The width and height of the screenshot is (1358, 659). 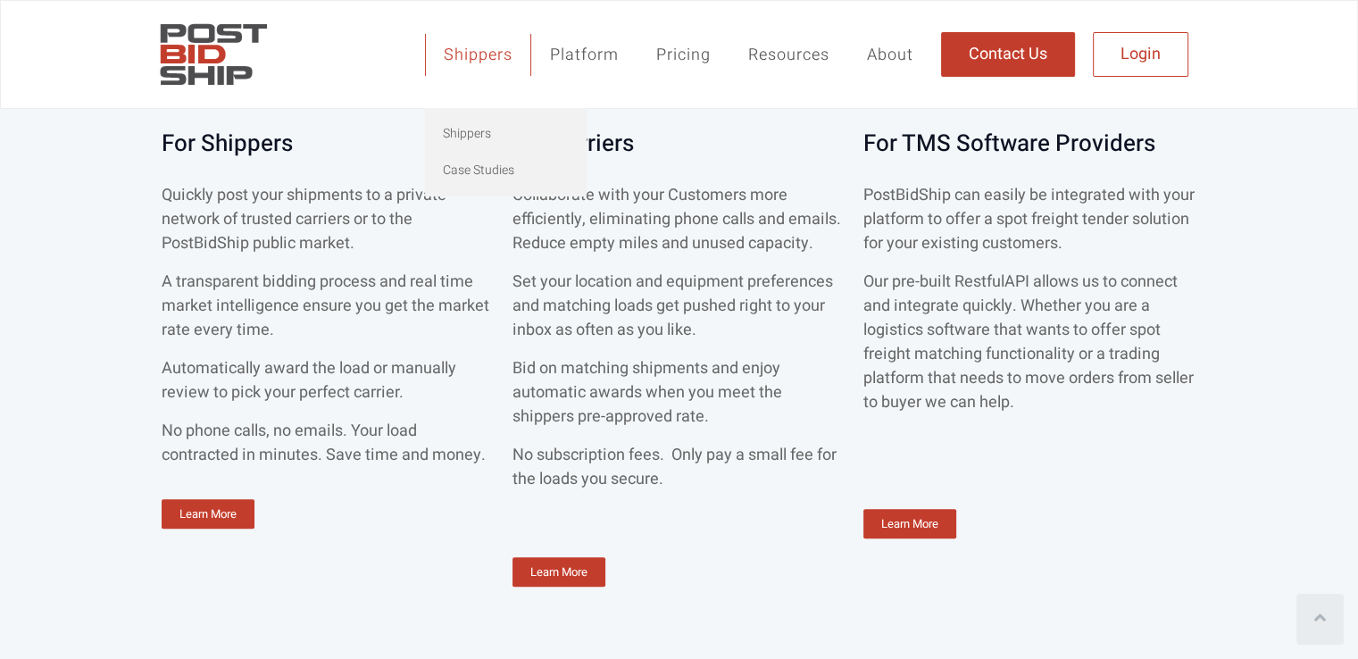 What do you see at coordinates (1029, 219) in the screenshot?
I see `p: PostBidShip can easily be integrated with your platform to offer a spot freight tender solution f...` at bounding box center [1029, 219].